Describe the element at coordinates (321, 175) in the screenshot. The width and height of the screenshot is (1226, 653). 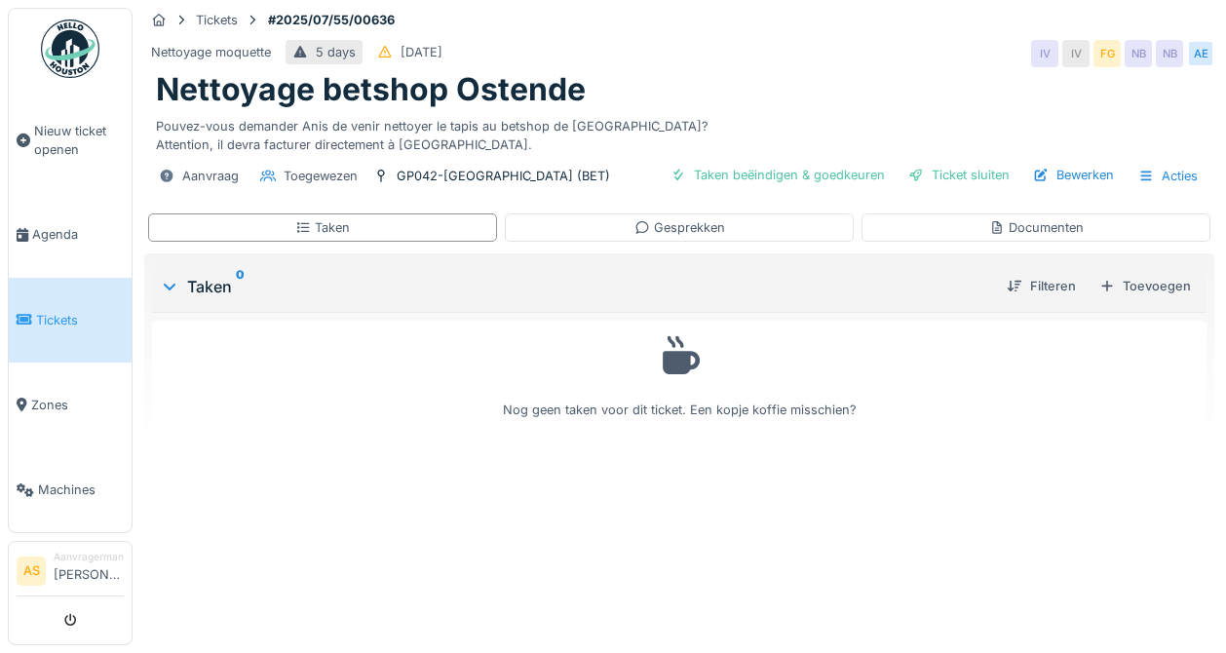
I see `div: Toegewezen` at that location.